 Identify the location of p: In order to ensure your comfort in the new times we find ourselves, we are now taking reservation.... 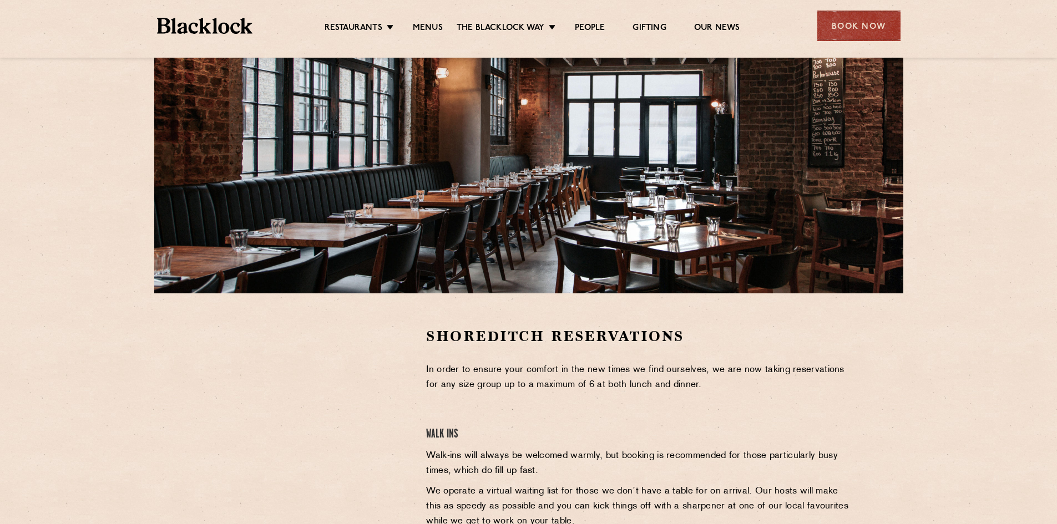
(638, 378).